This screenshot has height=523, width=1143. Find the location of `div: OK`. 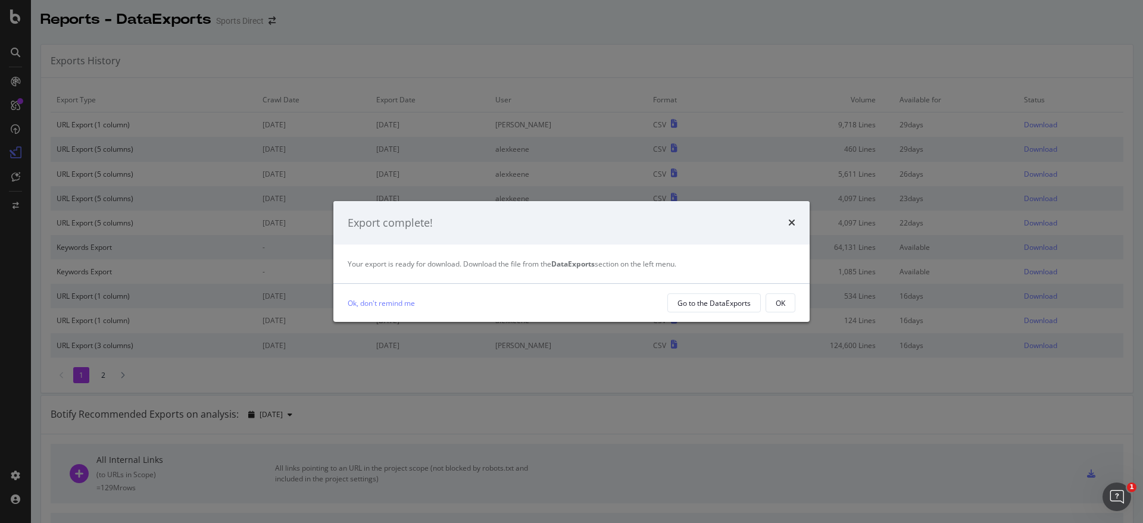

div: OK is located at coordinates (781, 303).